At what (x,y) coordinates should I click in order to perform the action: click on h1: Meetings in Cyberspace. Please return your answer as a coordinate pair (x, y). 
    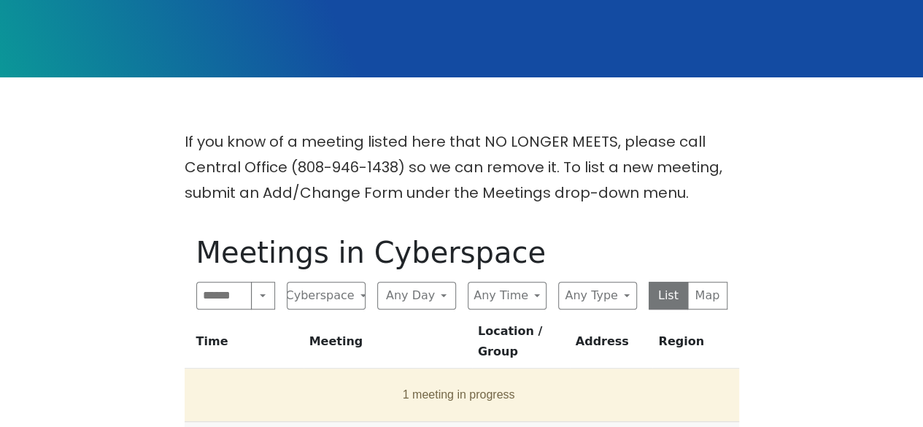
    Looking at the image, I should click on (462, 253).